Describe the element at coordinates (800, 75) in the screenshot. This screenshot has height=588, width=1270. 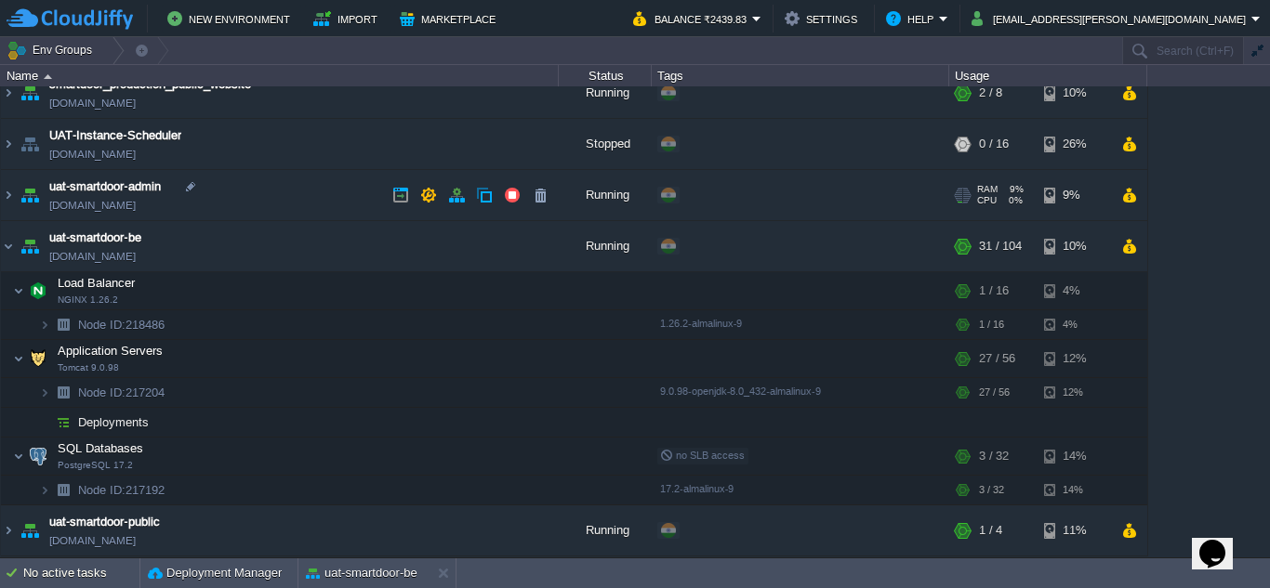
I see `div: Tags` at that location.